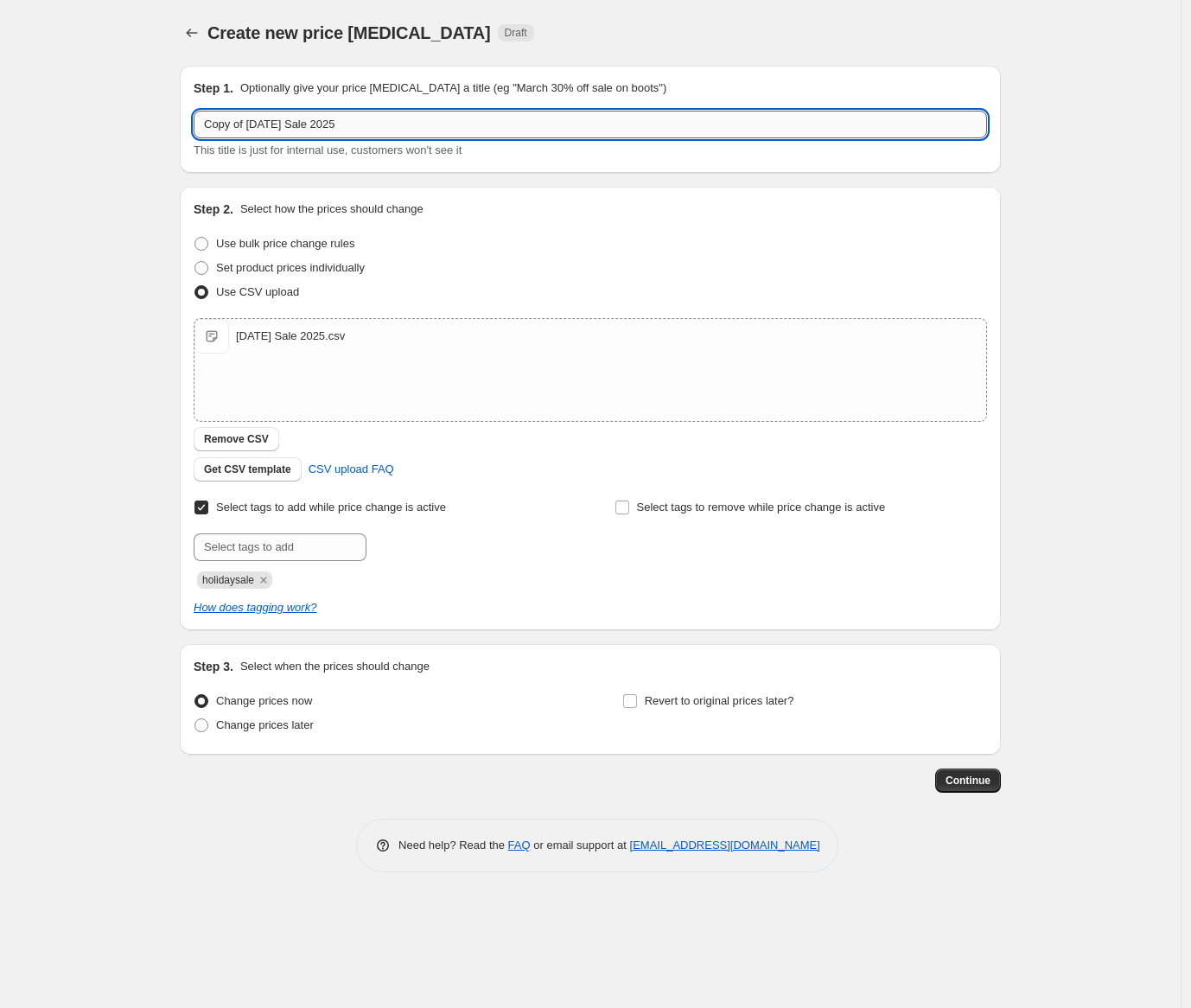  What do you see at coordinates (969, 780) in the screenshot?
I see `button: Continue` at bounding box center [969, 780].